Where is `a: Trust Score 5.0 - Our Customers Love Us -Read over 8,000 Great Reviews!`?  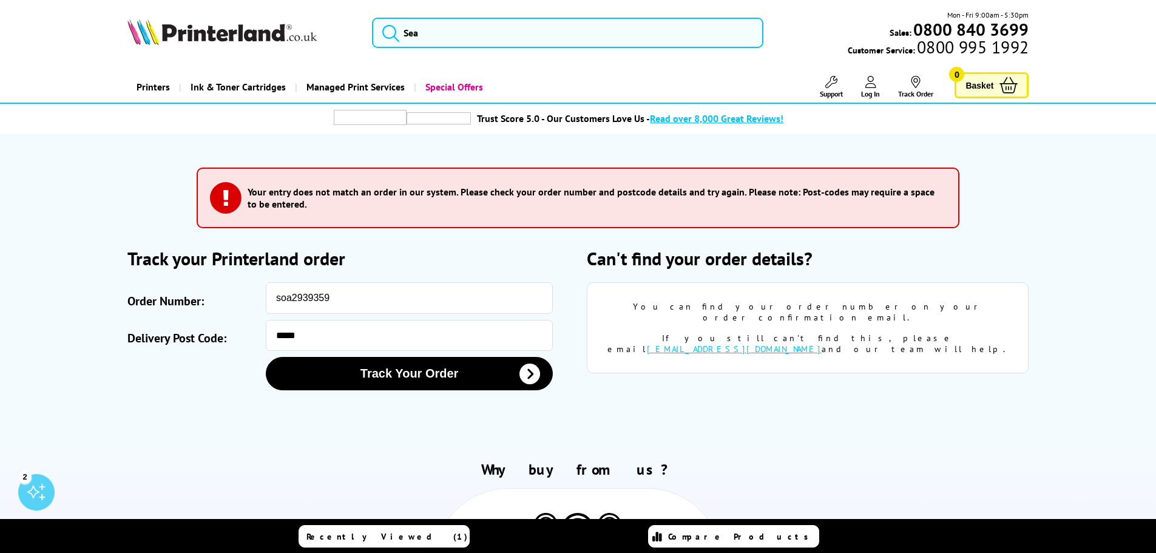 a: Trust Score 5.0 - Our Customers Love Us -Read over 8,000 Great Reviews! is located at coordinates (630, 118).